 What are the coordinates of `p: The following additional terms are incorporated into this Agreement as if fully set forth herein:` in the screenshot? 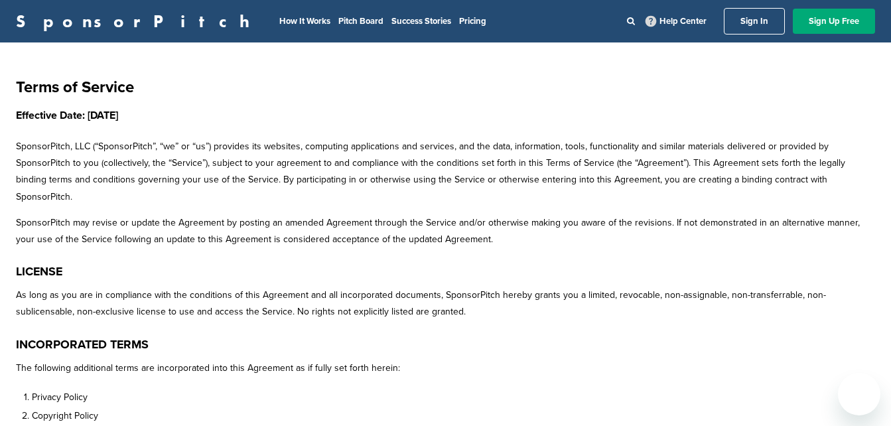 It's located at (445, 367).